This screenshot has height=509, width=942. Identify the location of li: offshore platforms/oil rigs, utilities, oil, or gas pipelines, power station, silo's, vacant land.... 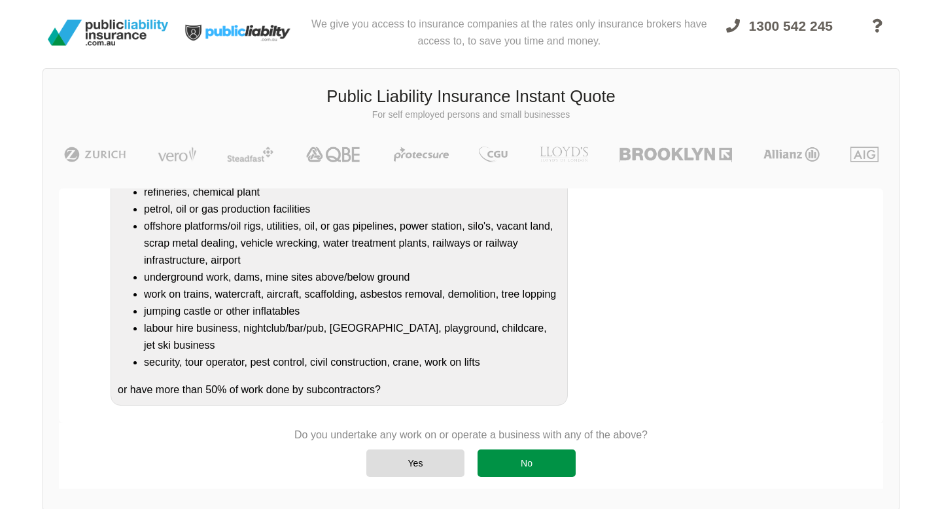
(352, 243).